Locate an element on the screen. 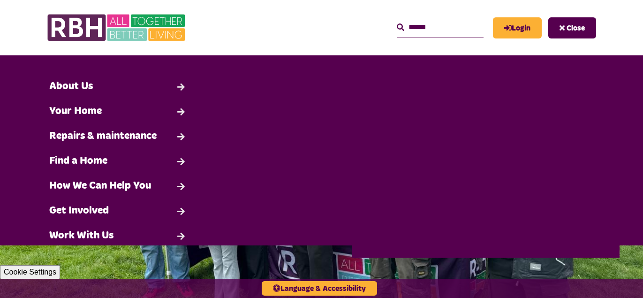 The width and height of the screenshot is (643, 298). button: Navigation is located at coordinates (572, 28).